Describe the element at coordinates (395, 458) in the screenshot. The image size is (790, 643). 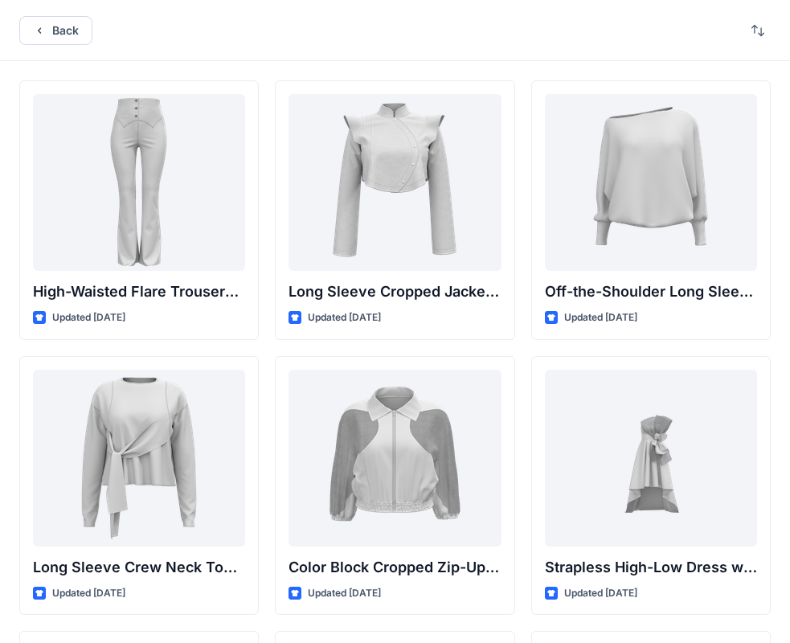
I see `a: Color Block Cropped Zip-Up Jacket with Sheer Sleeves` at that location.